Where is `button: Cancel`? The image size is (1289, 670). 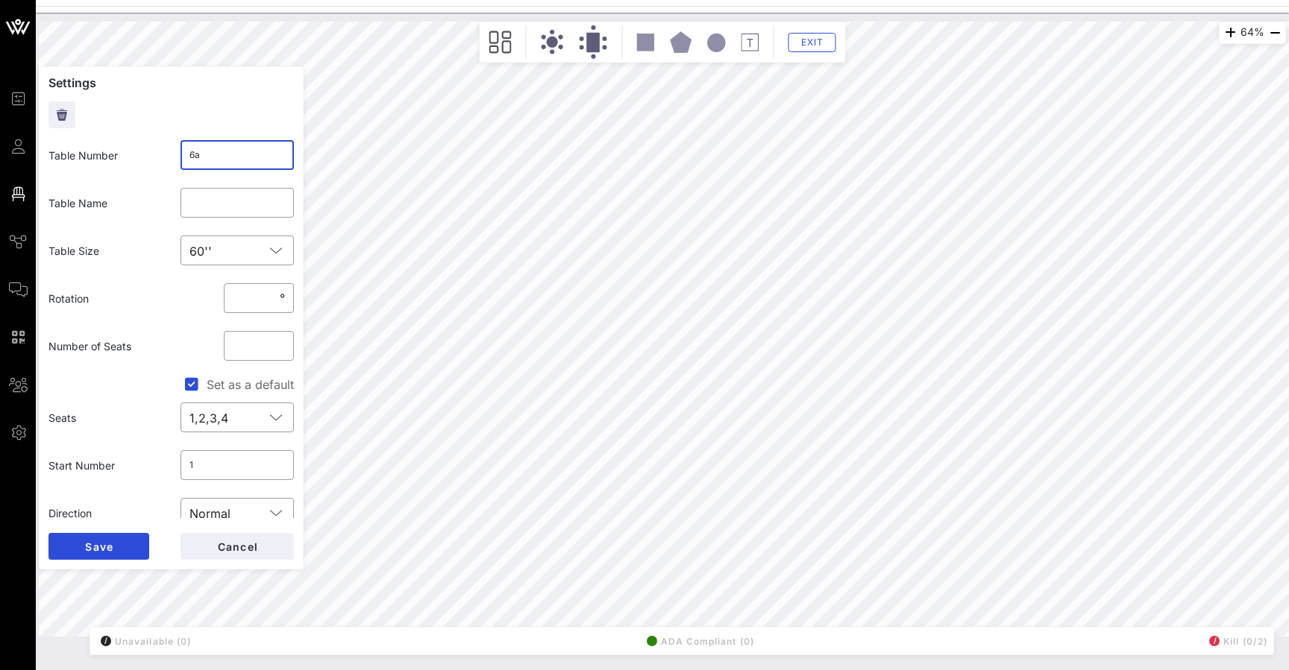
button: Cancel is located at coordinates (237, 547).